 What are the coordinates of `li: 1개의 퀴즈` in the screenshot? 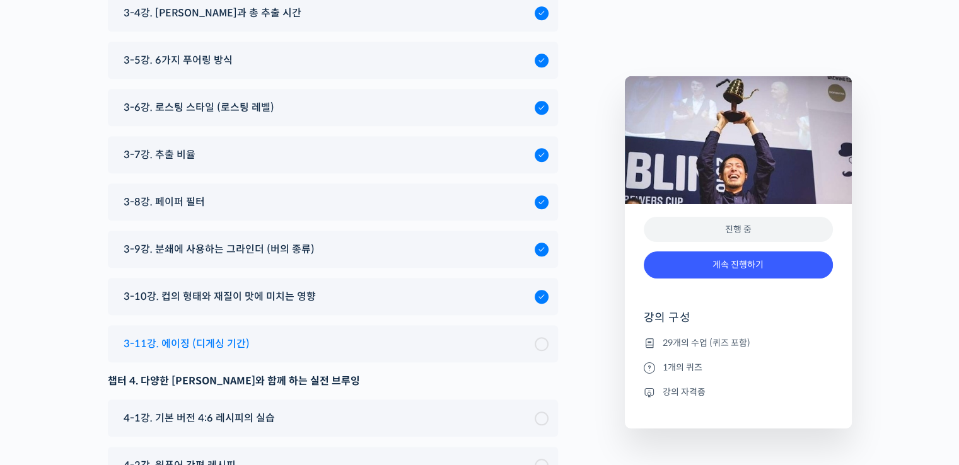 It's located at (739, 368).